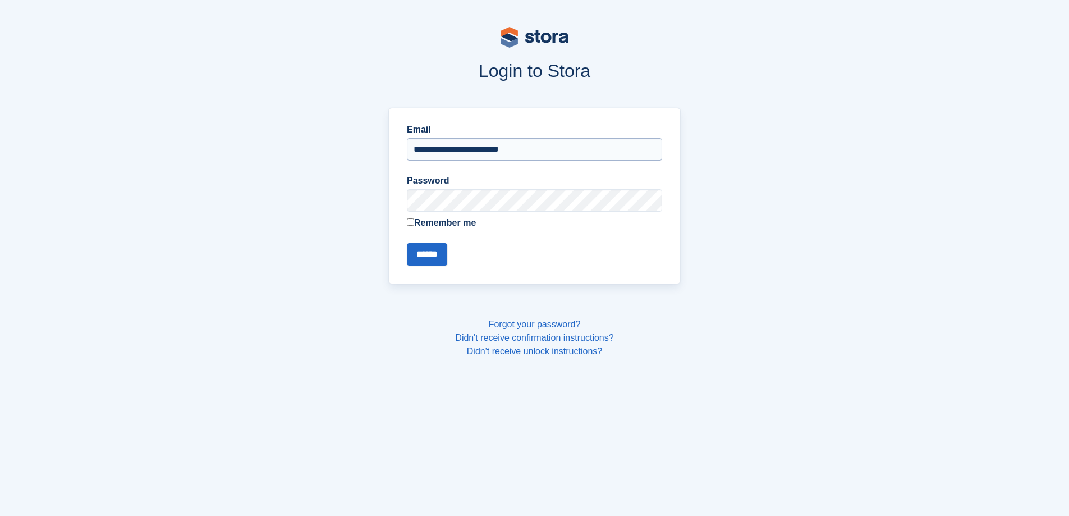  Describe the element at coordinates (535, 37) in the screenshot. I see `img: stora-logo-53a41332b3708ae10de48c4981b4e9114cc0af31d8433b30ea865607fb682f29.svg` at that location.